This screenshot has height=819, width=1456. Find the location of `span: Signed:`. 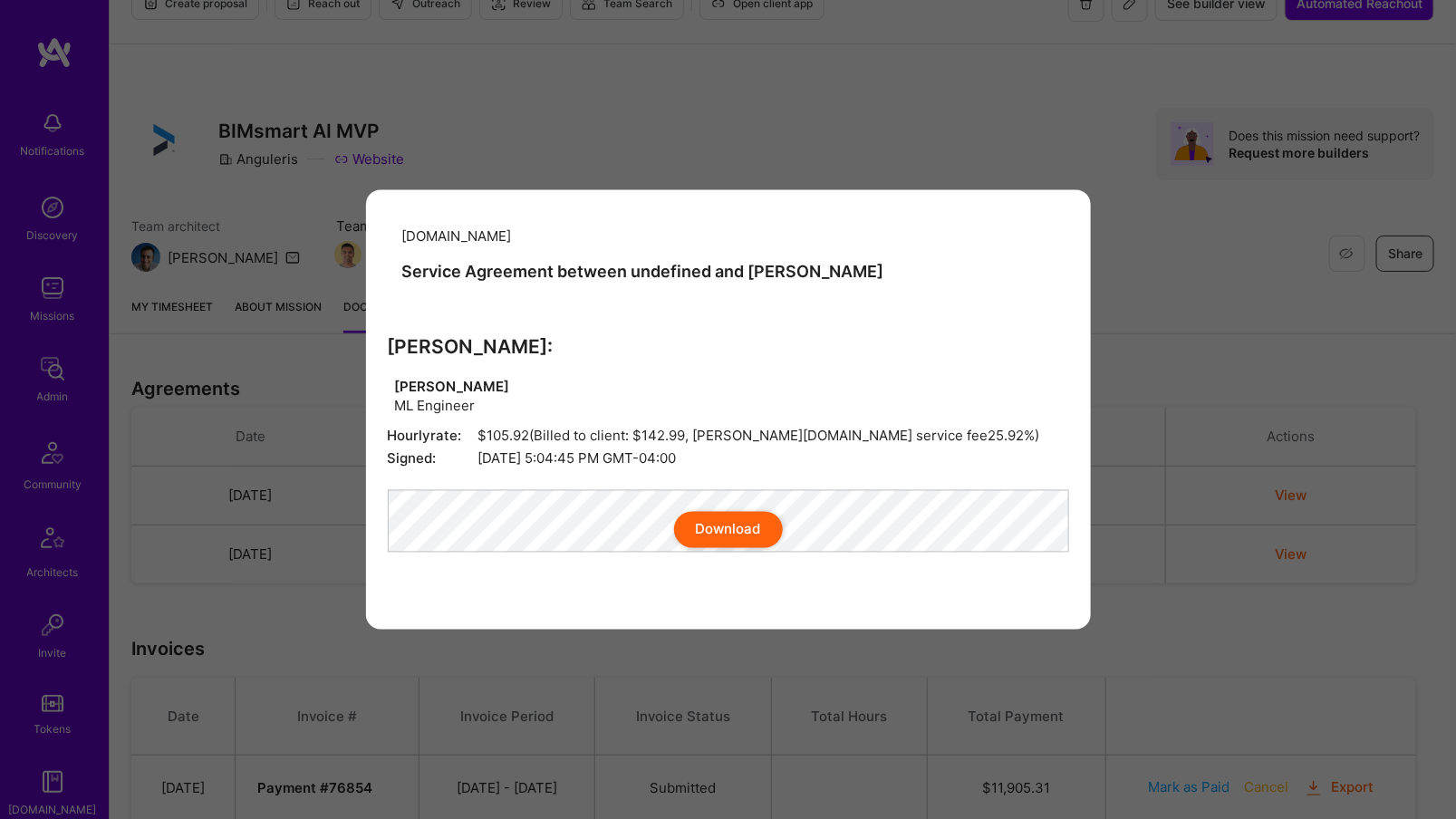

span: Signed: is located at coordinates (433, 457).